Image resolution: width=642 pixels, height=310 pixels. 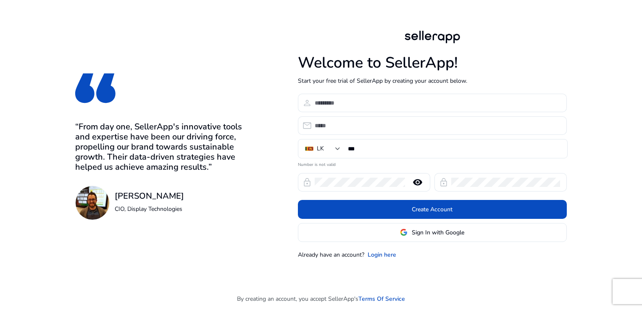 I want to click on span: Create Account, so click(x=432, y=209).